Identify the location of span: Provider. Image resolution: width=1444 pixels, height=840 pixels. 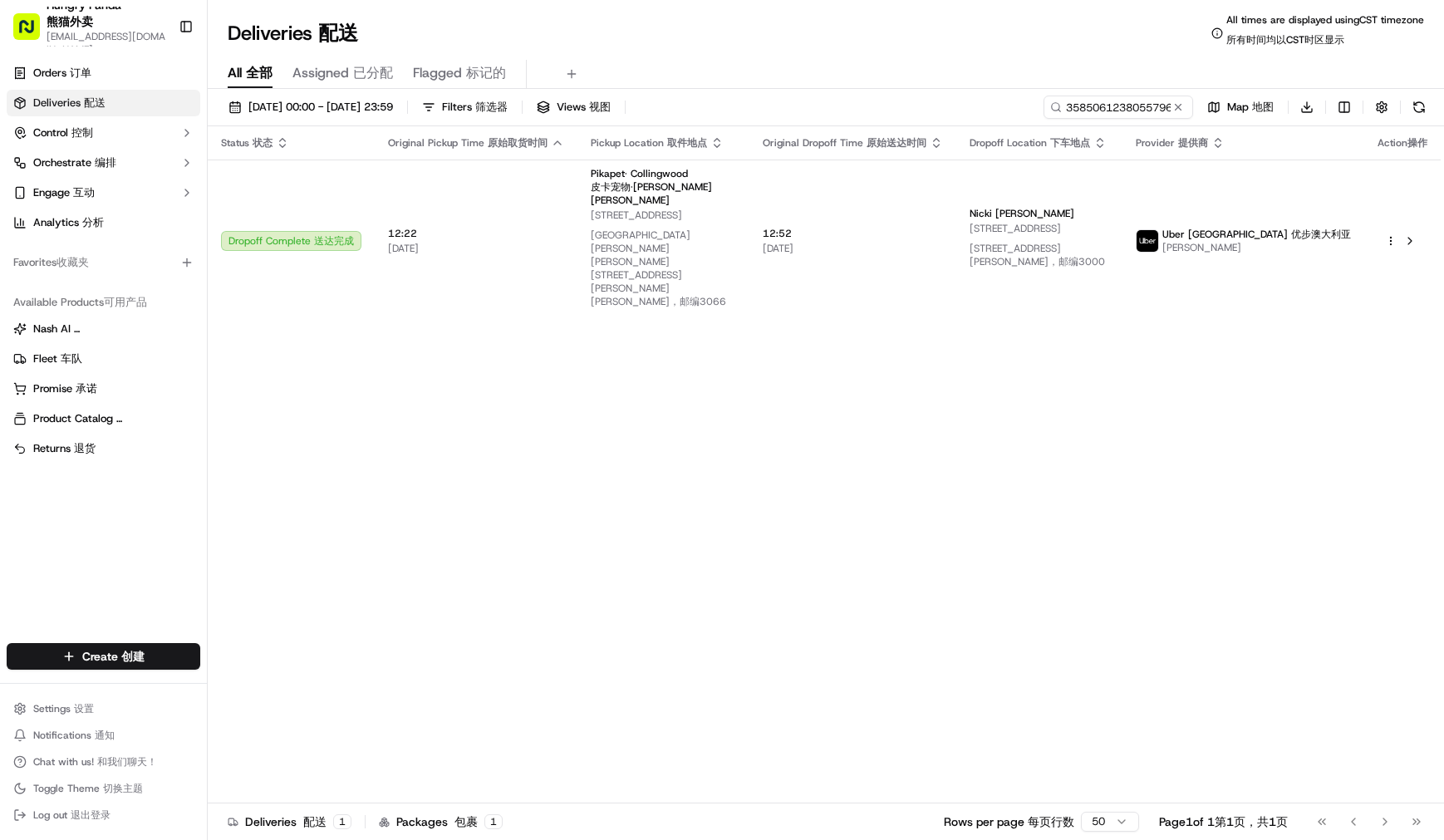
(1171, 143).